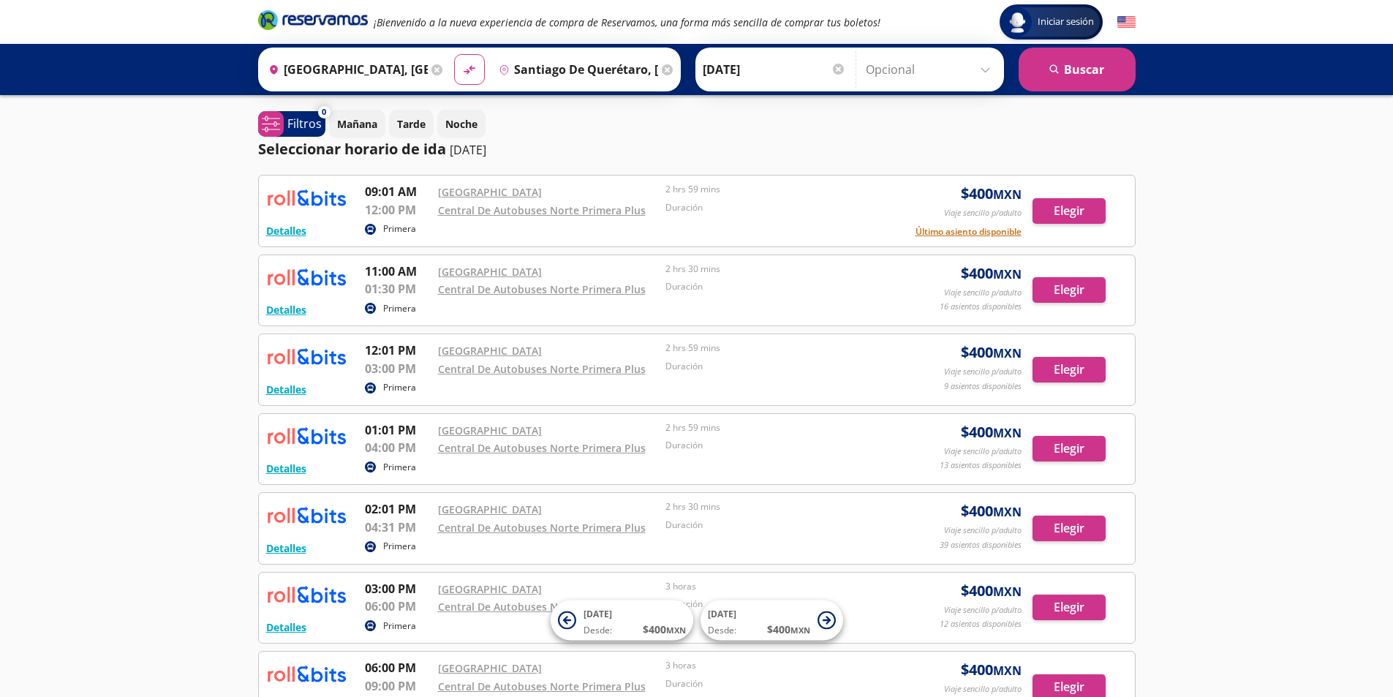 The image size is (1393, 697). I want to click on p: 04:31 PM, so click(398, 527).